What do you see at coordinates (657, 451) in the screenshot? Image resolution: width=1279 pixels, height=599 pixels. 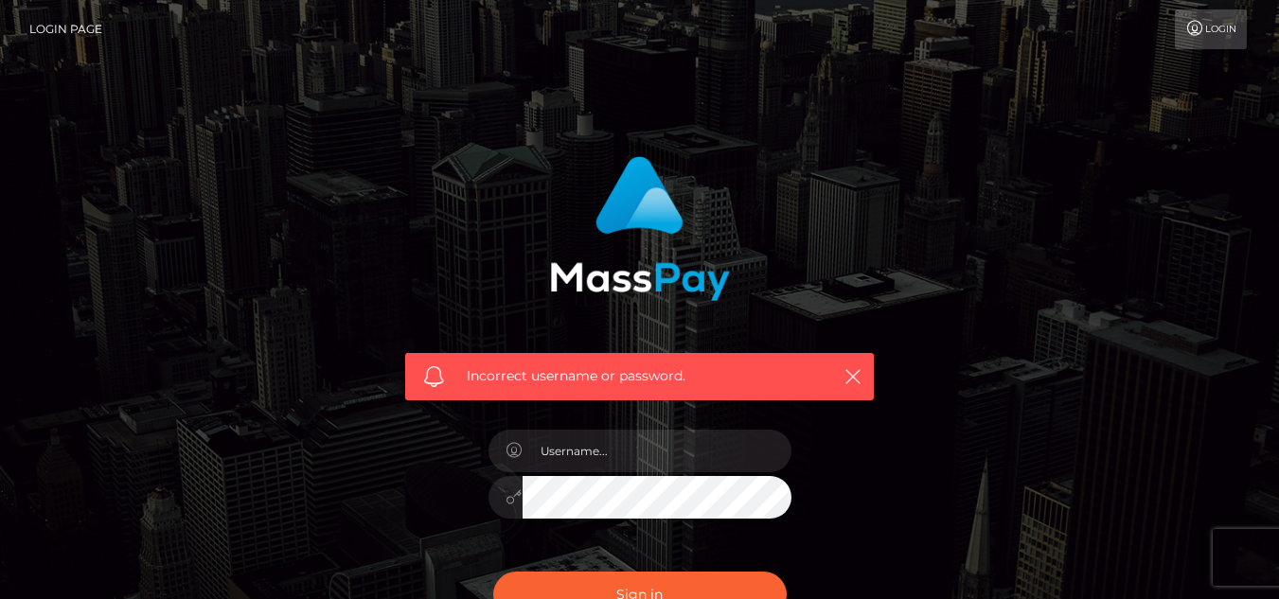 I see `input: Username...` at bounding box center [657, 451].